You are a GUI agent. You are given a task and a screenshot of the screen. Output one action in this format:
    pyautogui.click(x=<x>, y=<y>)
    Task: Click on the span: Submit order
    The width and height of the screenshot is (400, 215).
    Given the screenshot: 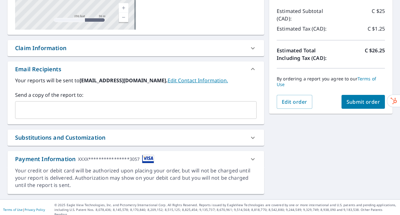 What is the action you would take?
    pyautogui.click(x=363, y=102)
    